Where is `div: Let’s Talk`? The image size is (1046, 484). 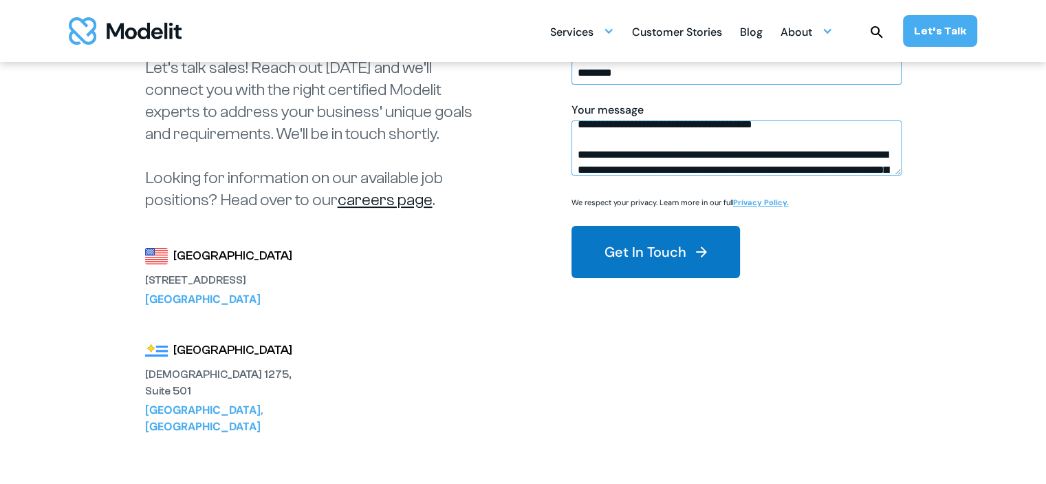 div: Let’s Talk is located at coordinates (940, 31).